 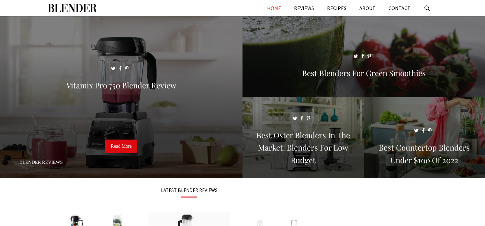 I want to click on h3: LATEST BLENDER REVIEWS, so click(x=189, y=190).